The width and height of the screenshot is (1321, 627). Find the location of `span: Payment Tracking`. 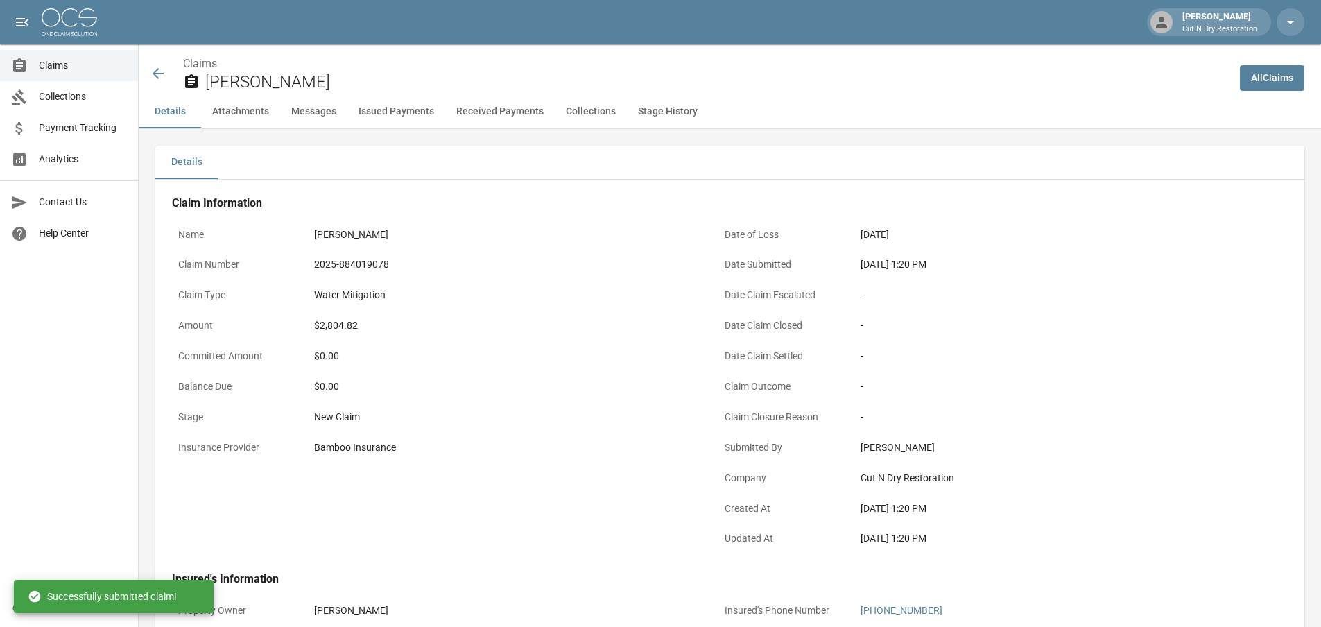

span: Payment Tracking is located at coordinates (83, 128).